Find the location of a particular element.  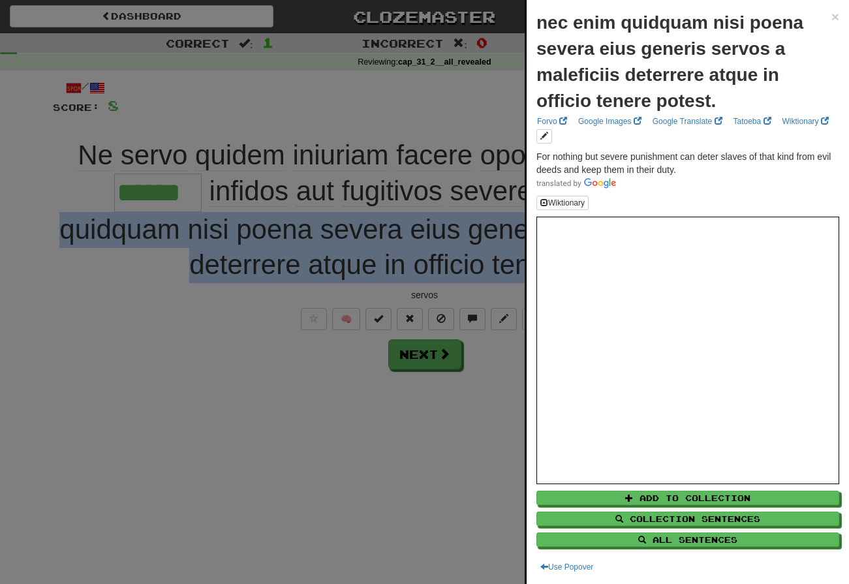

button: Use Popover is located at coordinates (566, 567).